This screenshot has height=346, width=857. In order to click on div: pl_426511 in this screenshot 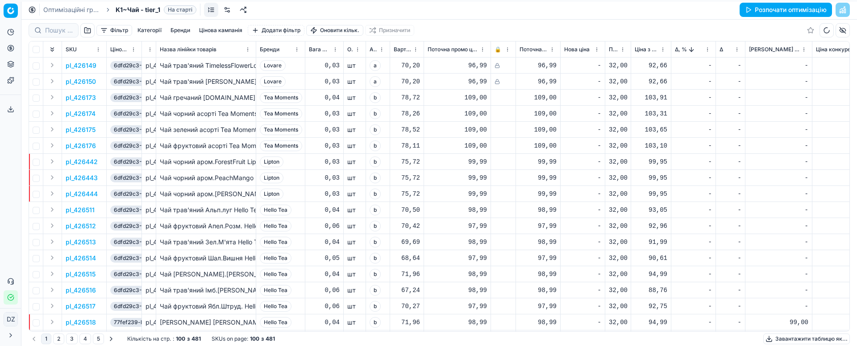, I will do `click(149, 210)`.